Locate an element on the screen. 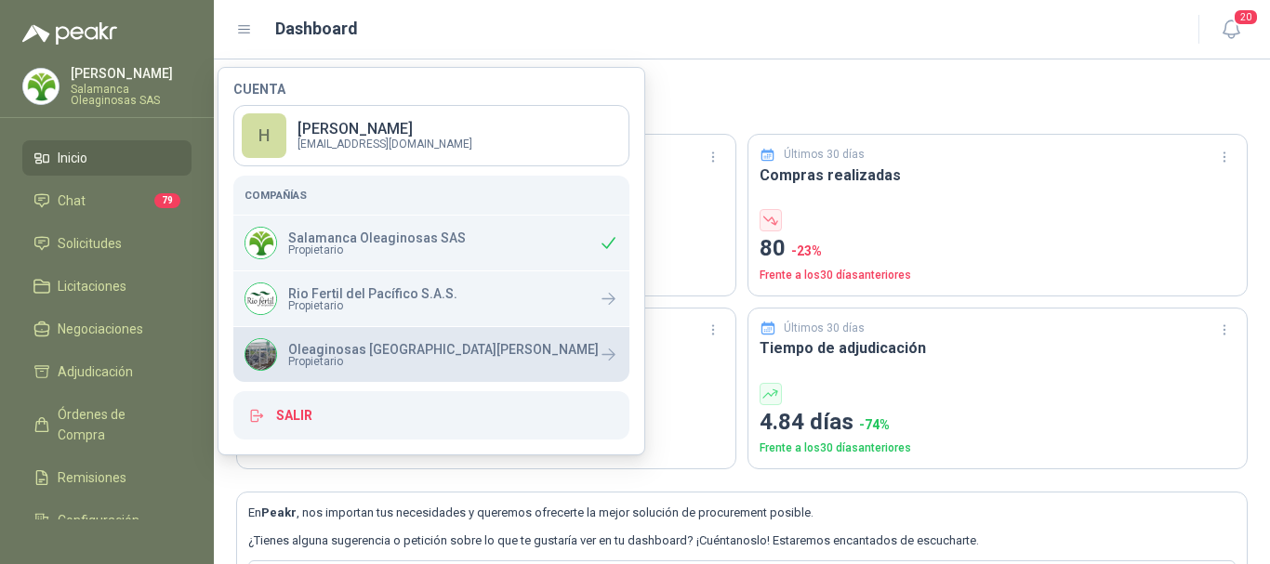 This screenshot has height=564, width=1270. a: Adjudicación is located at coordinates (107, 372).